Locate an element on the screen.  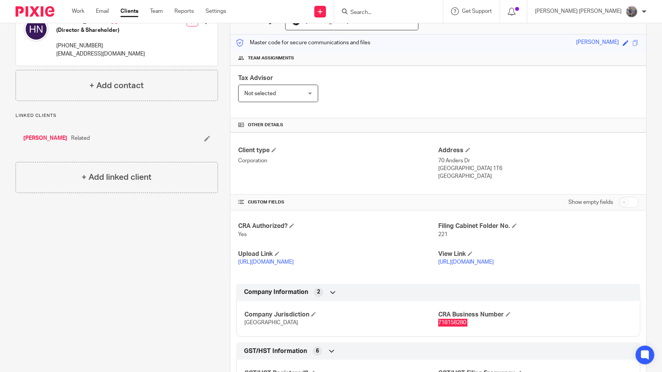
span: Get Support is located at coordinates (476, 11).